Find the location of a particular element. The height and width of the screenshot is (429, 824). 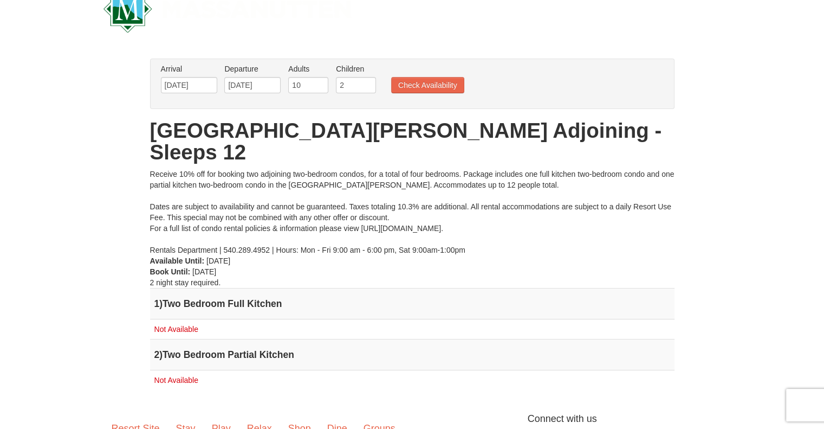

label: Departure is located at coordinates (252, 69).